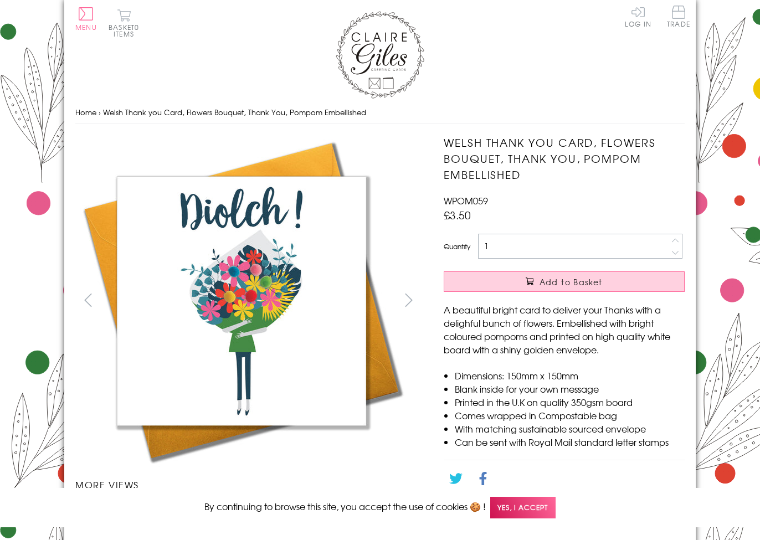 This screenshot has height=540, width=760. I want to click on span: Menu, so click(86, 27).